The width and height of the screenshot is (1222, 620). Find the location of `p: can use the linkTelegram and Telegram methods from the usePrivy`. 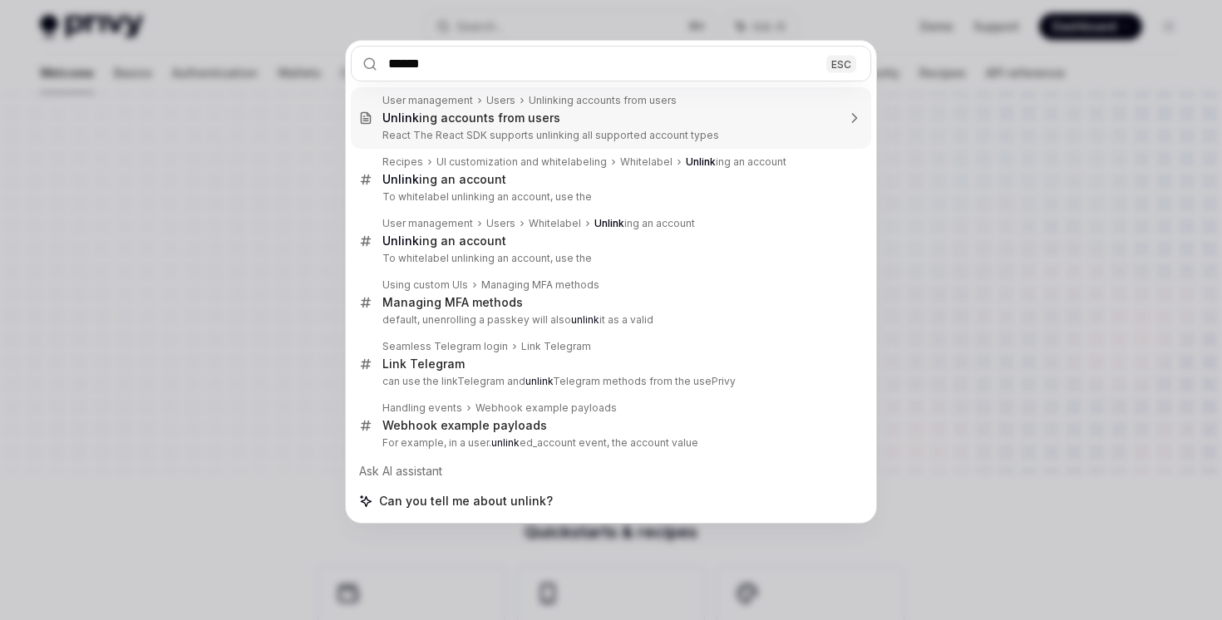

p: can use the linkTelegram and Telegram methods from the usePrivy is located at coordinates (609, 382).